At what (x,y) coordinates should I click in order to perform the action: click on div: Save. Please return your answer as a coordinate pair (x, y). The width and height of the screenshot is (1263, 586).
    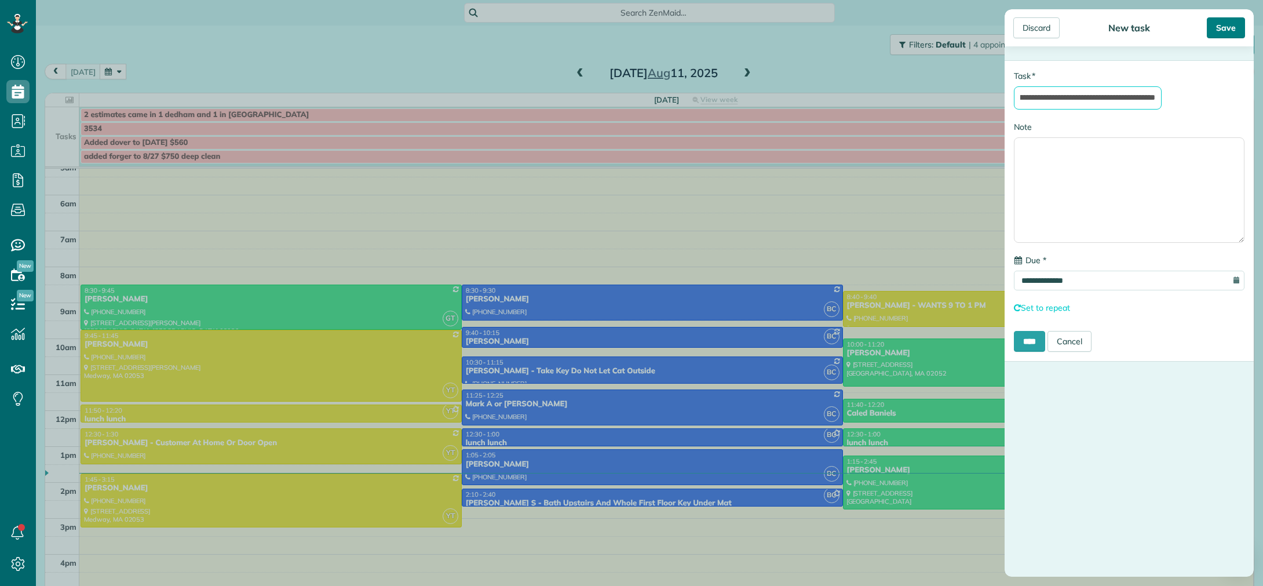
    Looking at the image, I should click on (1226, 28).